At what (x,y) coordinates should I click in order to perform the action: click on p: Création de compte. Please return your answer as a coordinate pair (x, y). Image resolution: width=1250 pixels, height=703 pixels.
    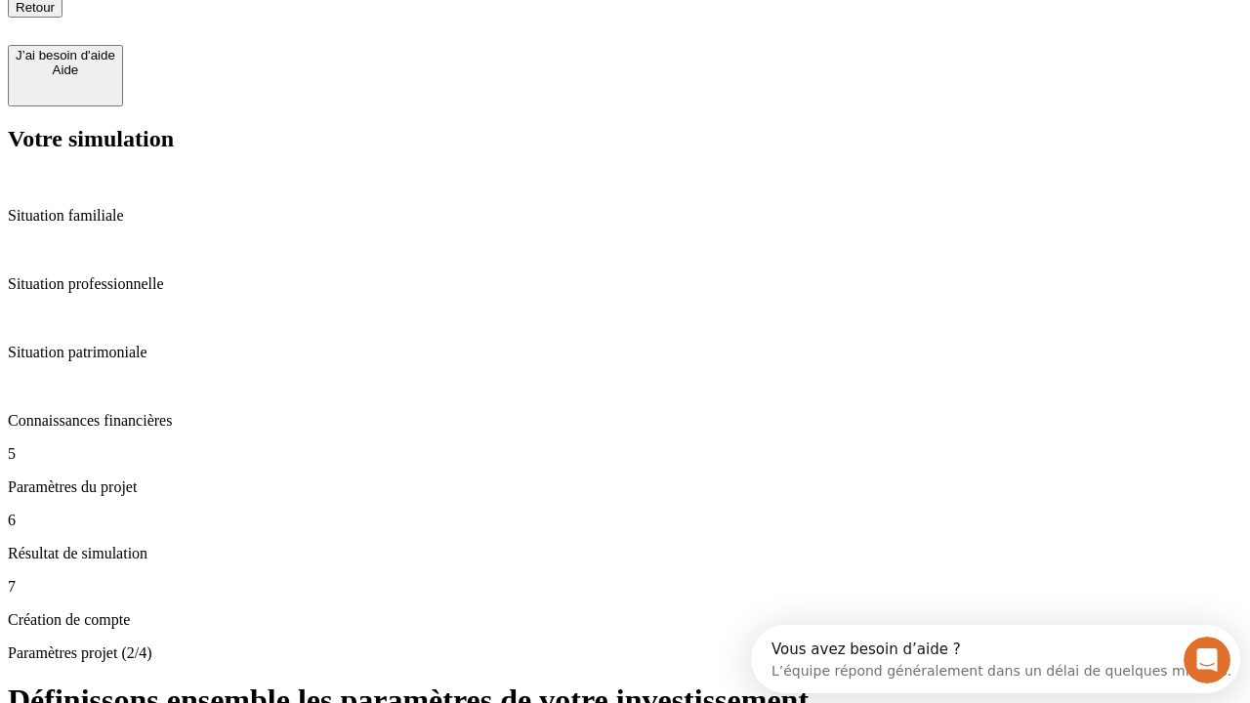
    Looking at the image, I should click on (625, 620).